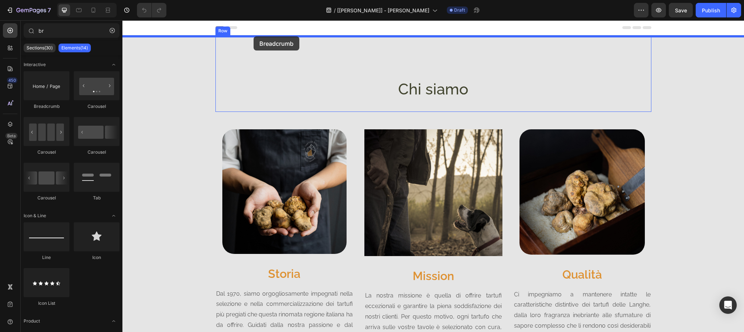 Image resolution: width=744 pixels, height=332 pixels. I want to click on p: 7, so click(49, 10).